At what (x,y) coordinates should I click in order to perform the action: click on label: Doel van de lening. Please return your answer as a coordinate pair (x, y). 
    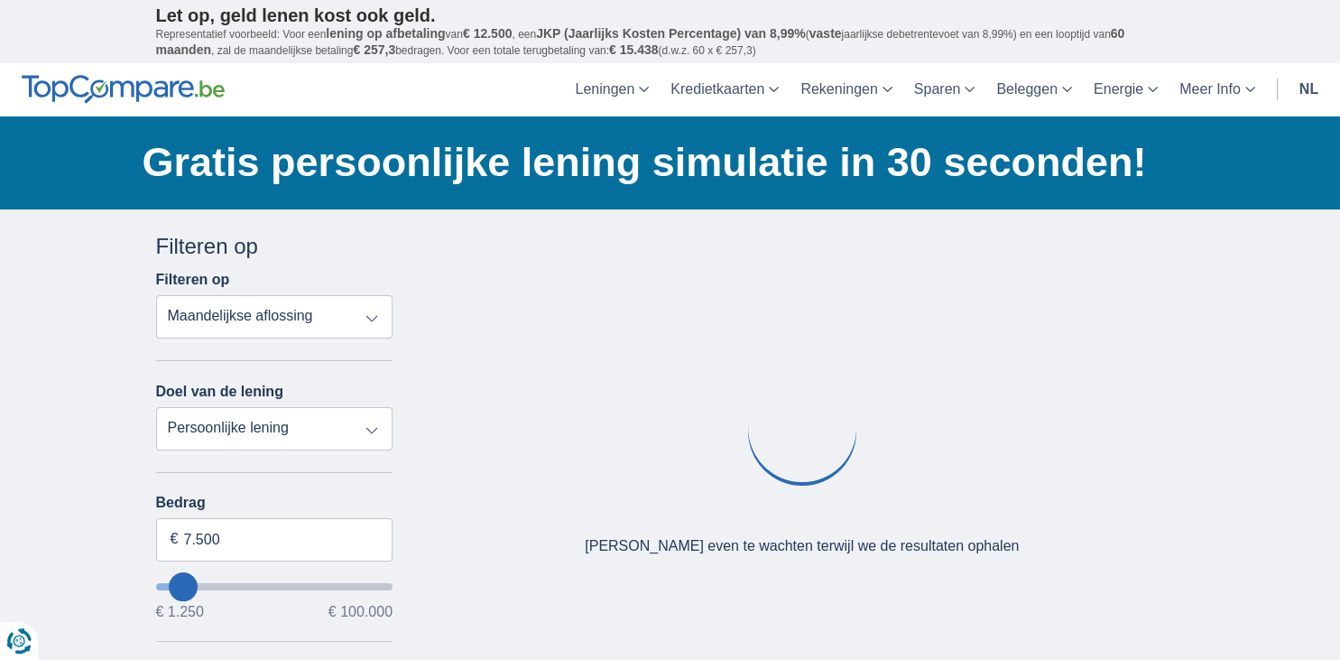
    Looking at the image, I should click on (219, 392).